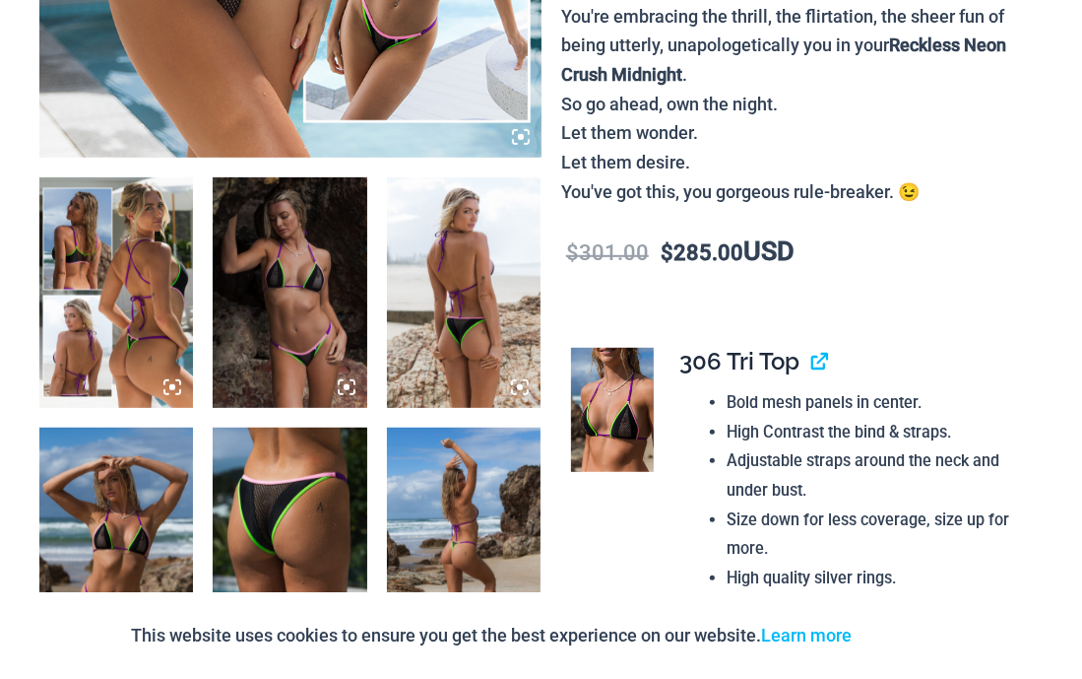 This screenshot has width=1082, height=679. I want to click on img: Top B, so click(116, 293).